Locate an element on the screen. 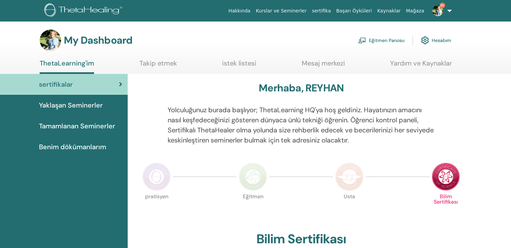 Image resolution: width=511 pixels, height=248 pixels. img: Practitioner is located at coordinates (157, 177).